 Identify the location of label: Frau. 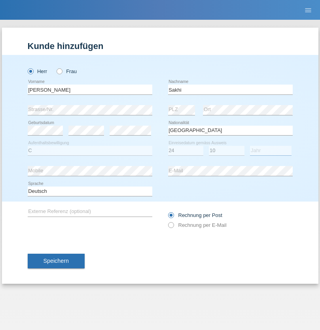
(66, 71).